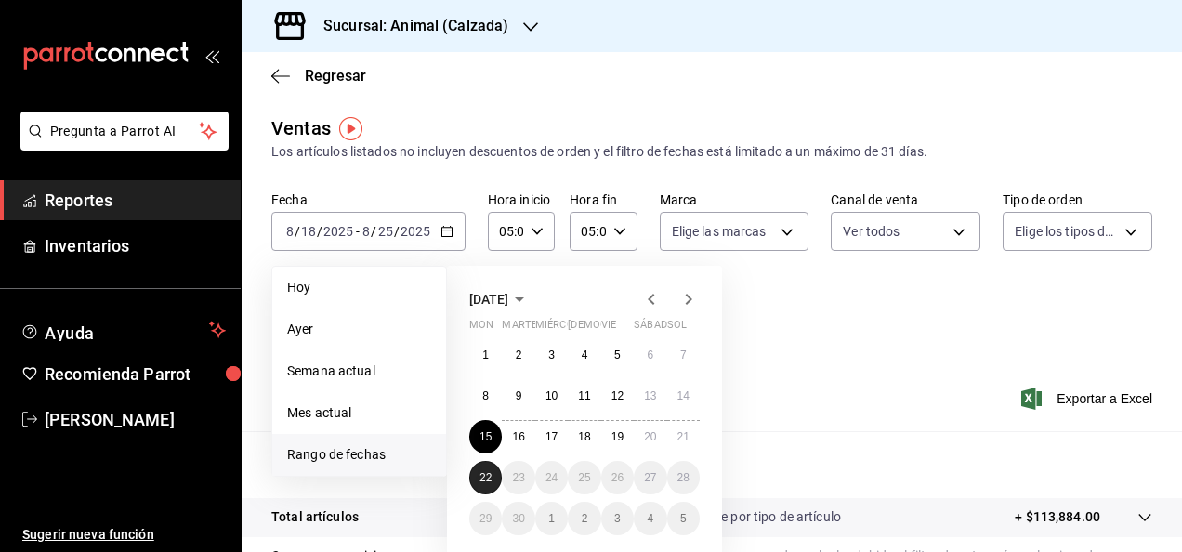  I want to click on abbr: septiembre 19, 2025, so click(617, 437).